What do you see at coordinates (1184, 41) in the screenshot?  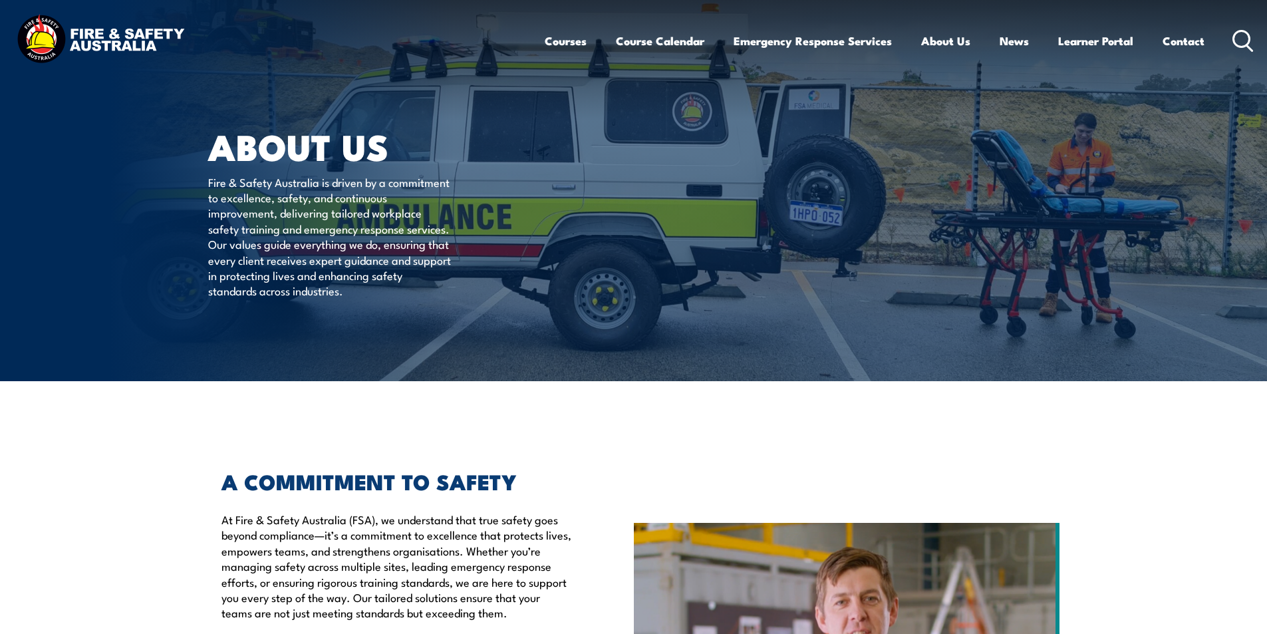 I see `a: Contact` at bounding box center [1184, 41].